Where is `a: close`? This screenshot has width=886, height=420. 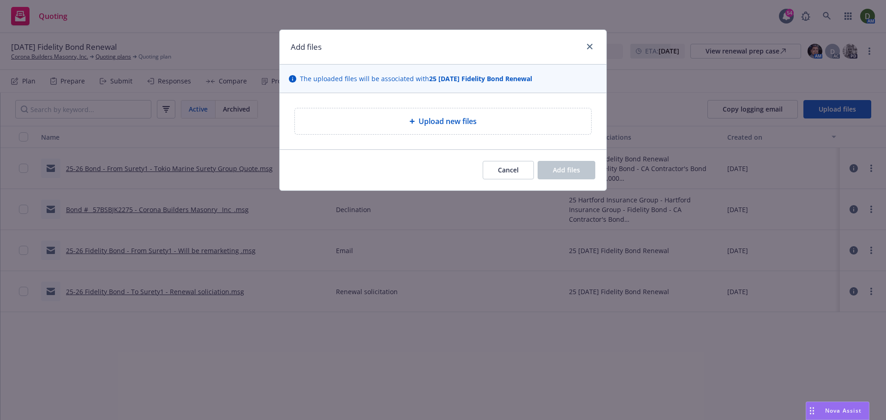 a: close is located at coordinates (590, 47).